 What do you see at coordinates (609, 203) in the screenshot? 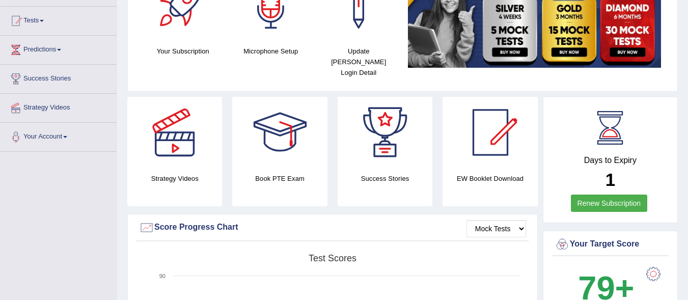
I see `a: Renew Subscription` at bounding box center [609, 203].